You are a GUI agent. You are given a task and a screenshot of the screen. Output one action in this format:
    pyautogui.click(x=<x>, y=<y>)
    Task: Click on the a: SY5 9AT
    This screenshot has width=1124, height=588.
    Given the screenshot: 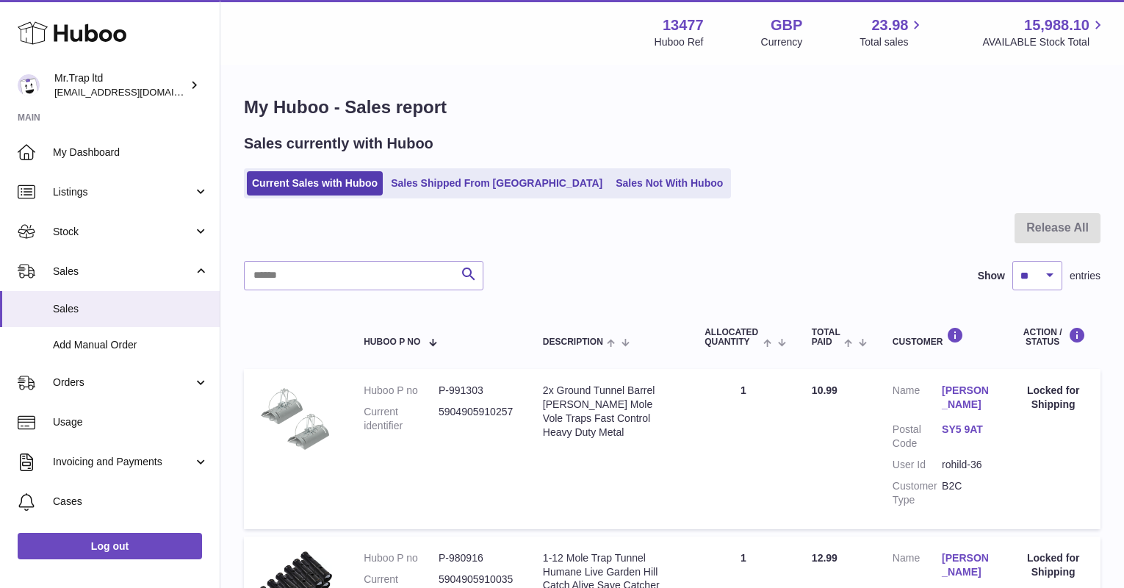 What is the action you would take?
    pyautogui.click(x=966, y=429)
    